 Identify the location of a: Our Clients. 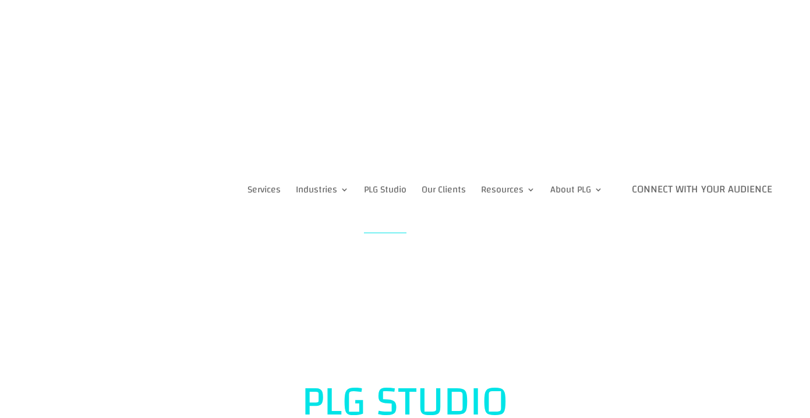
(444, 189).